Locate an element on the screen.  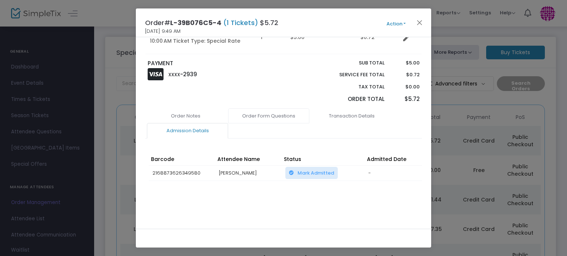
a: Transaction Details is located at coordinates (351, 116).